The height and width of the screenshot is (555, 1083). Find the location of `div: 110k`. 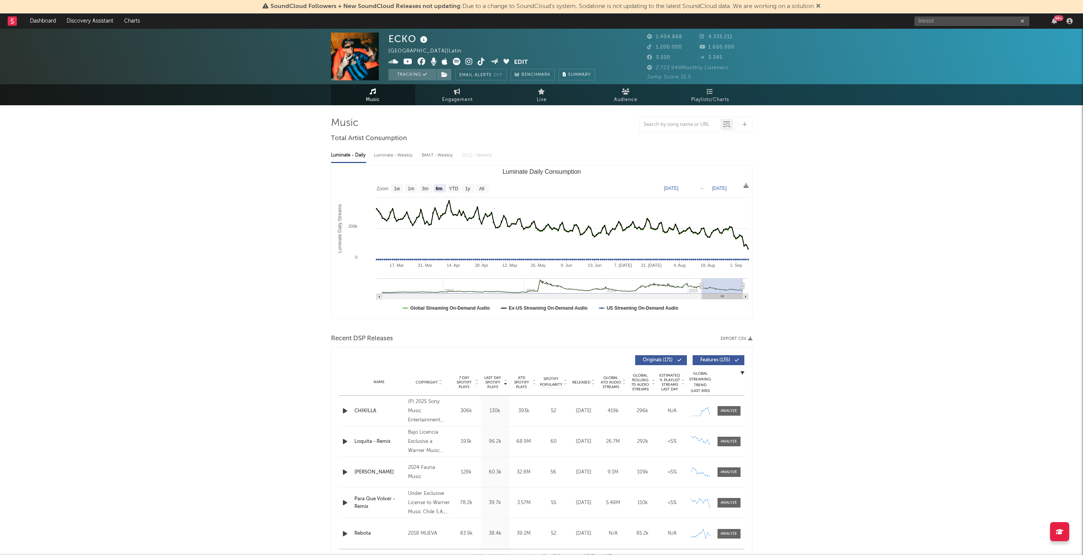

div: 110k is located at coordinates (642, 503).